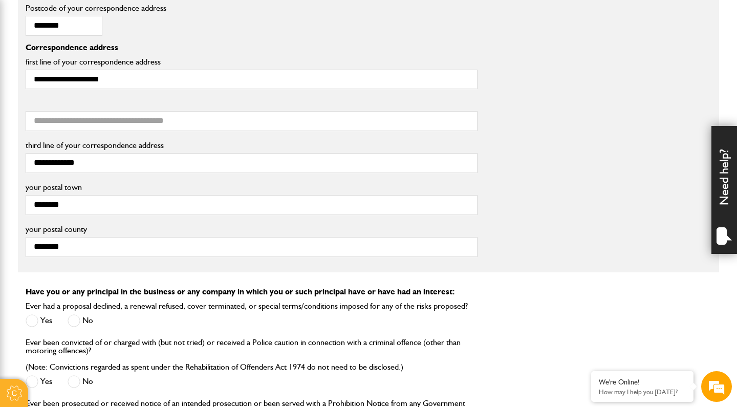 The image size is (737, 407). Describe the element at coordinates (643, 392) in the screenshot. I see `p: How may I help you today?` at that location.